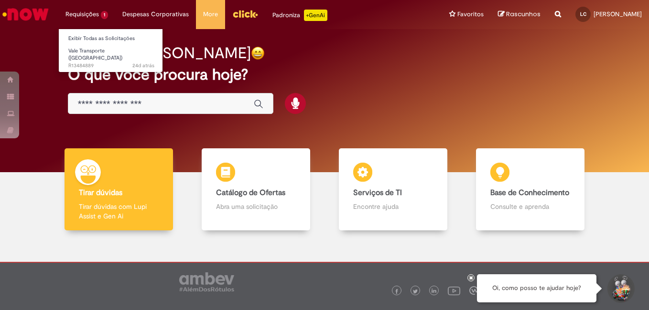  What do you see at coordinates (256, 190) in the screenshot?
I see `a: Catálogo de Ofertas Abra uma solicitação` at bounding box center [256, 190].